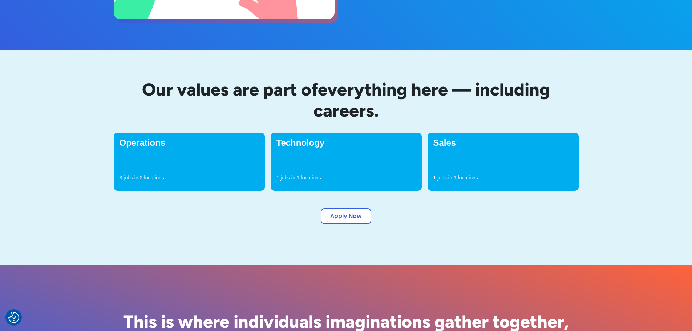  I want to click on h4: Operations, so click(189, 143).